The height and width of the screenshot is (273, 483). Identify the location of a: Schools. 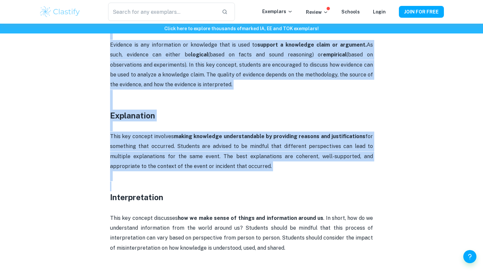
(350, 12).